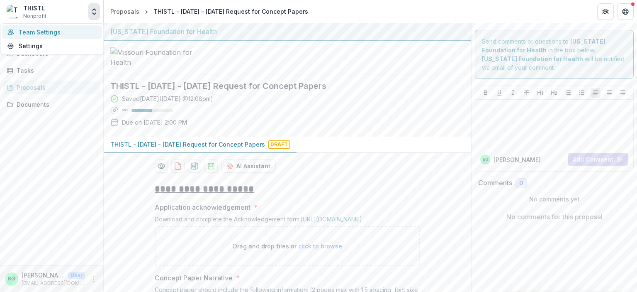  I want to click on div: THISTL, so click(35, 8).